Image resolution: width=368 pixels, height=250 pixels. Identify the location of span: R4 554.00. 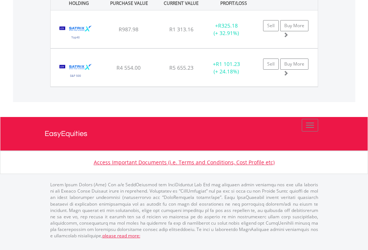
(128, 67).